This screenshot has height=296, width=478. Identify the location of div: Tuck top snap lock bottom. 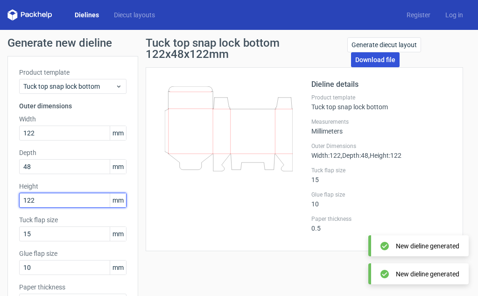
(381, 102).